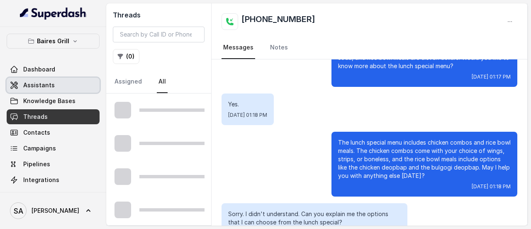 The height and width of the screenshot is (229, 531). I want to click on a: Messages, so click(238, 48).